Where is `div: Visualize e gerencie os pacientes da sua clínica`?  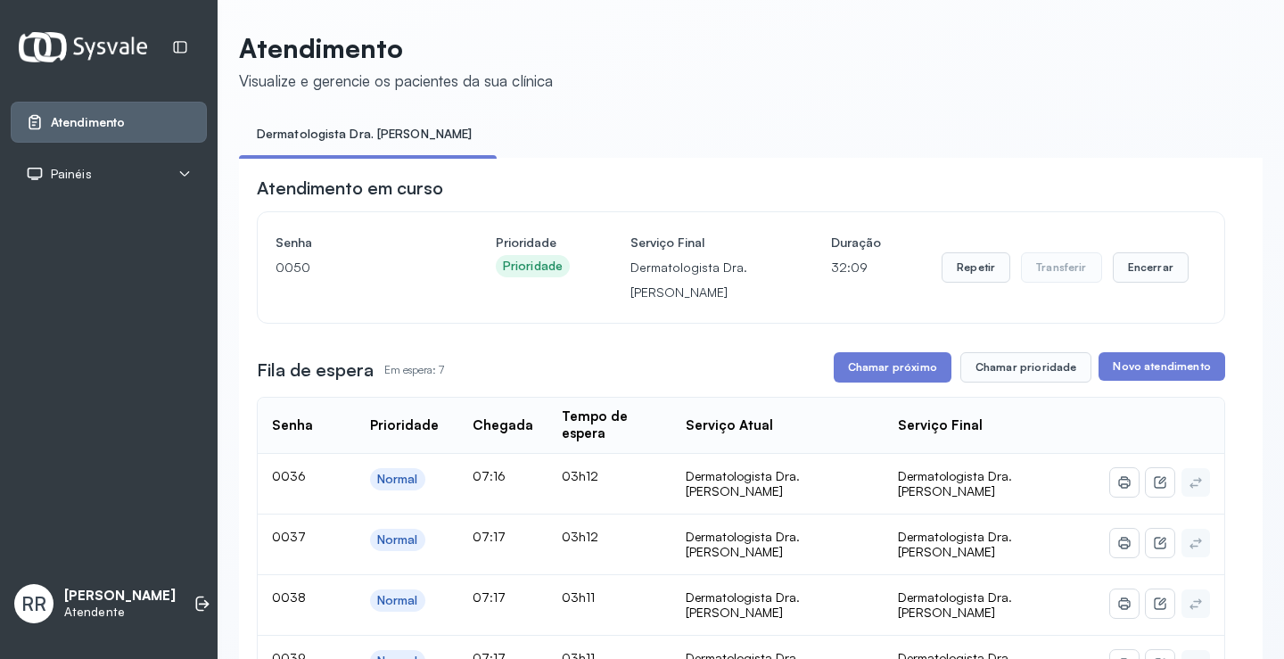
div: Visualize e gerencie os pacientes da sua clínica is located at coordinates (396, 80).